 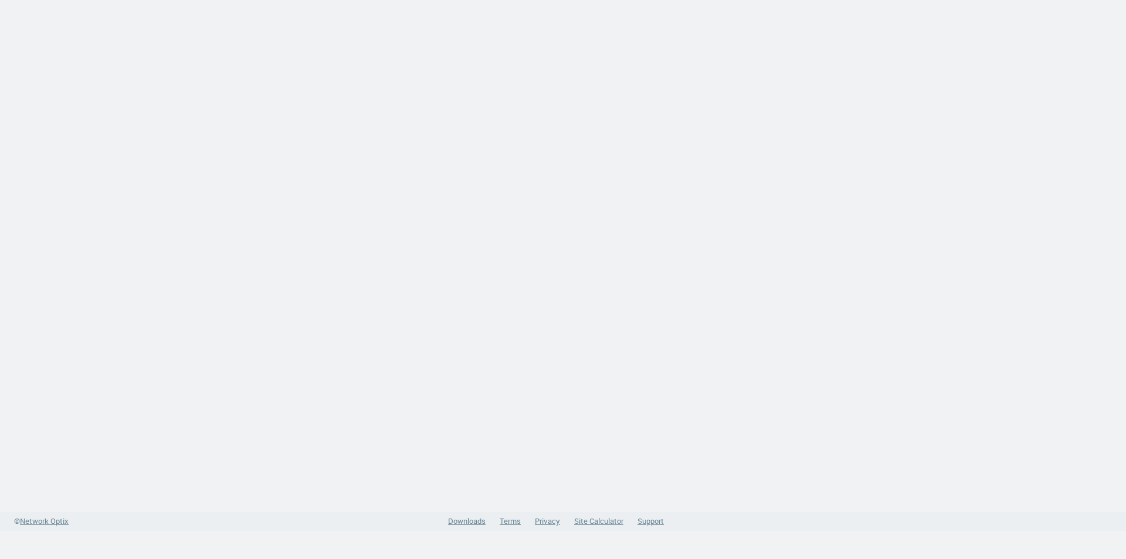 What do you see at coordinates (467, 521) in the screenshot?
I see `a: Downloads` at bounding box center [467, 521].